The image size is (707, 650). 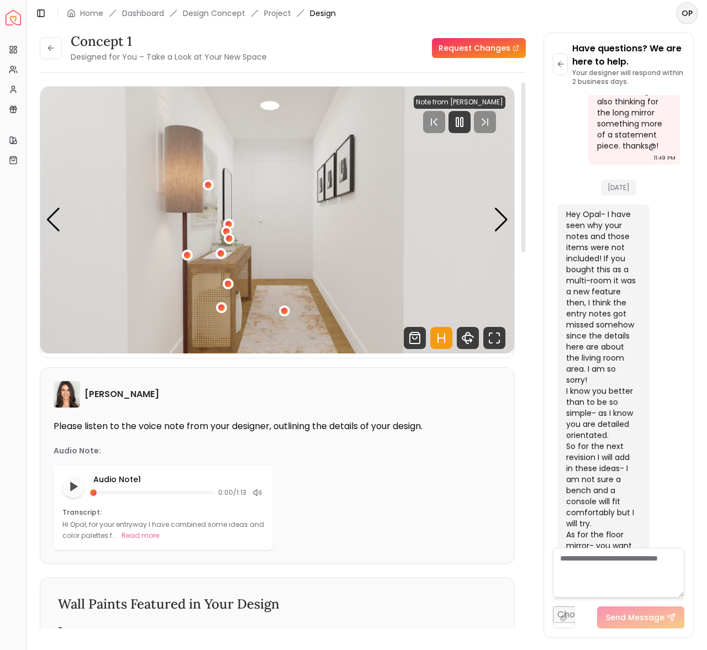 What do you see at coordinates (468, 338) in the screenshot?
I see `svg: 360 View` at bounding box center [468, 338].